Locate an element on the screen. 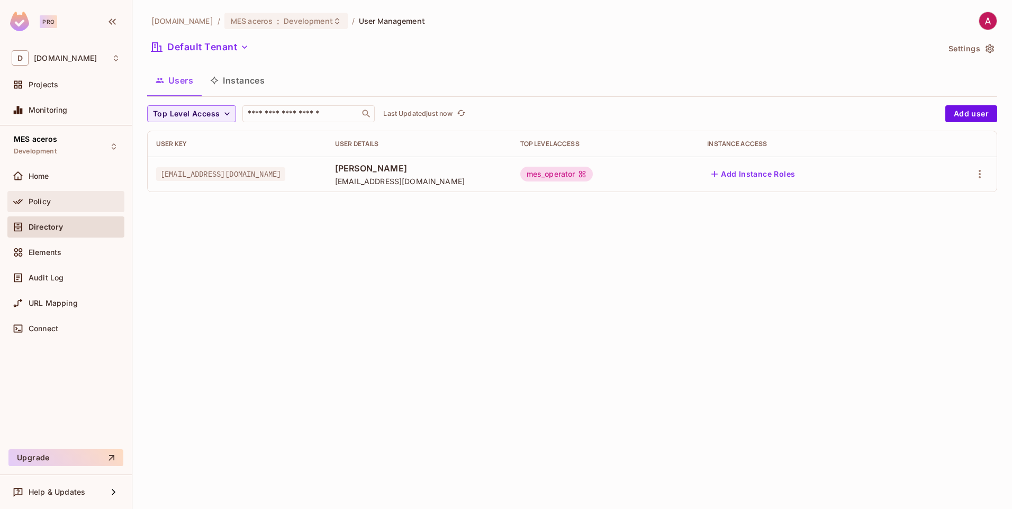 The height and width of the screenshot is (509, 1012). button: Users is located at coordinates (174, 80).